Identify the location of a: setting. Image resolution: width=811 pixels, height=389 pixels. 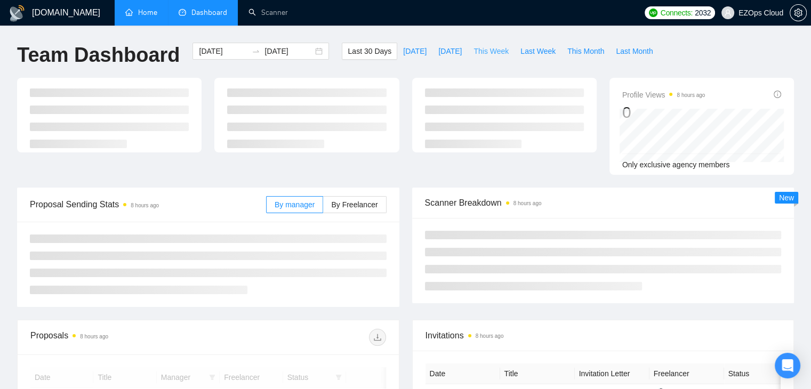
(798, 13).